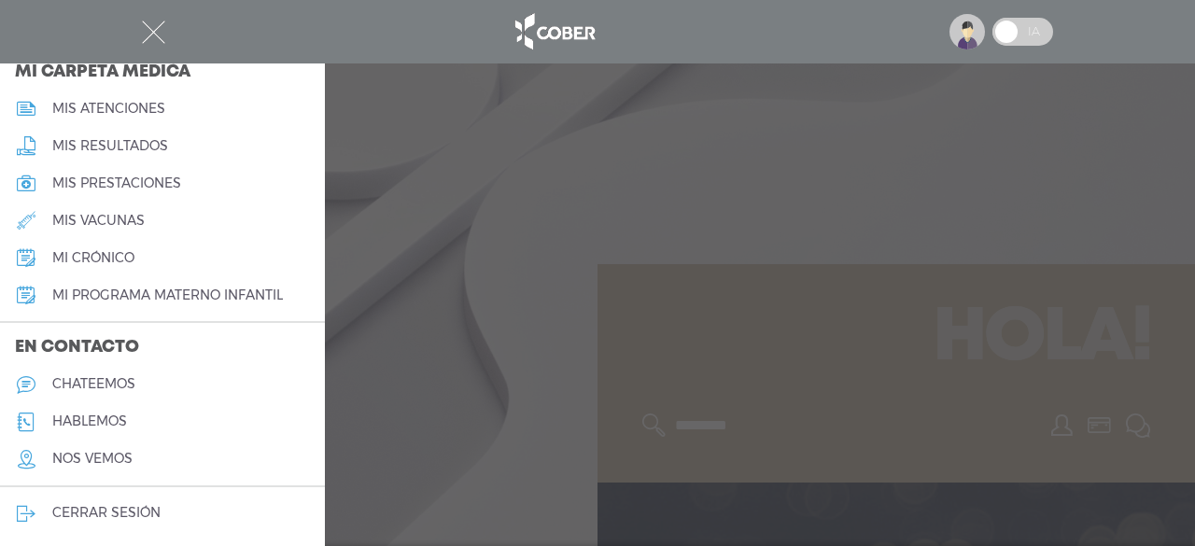  I want to click on h5: nos vemos, so click(92, 458).